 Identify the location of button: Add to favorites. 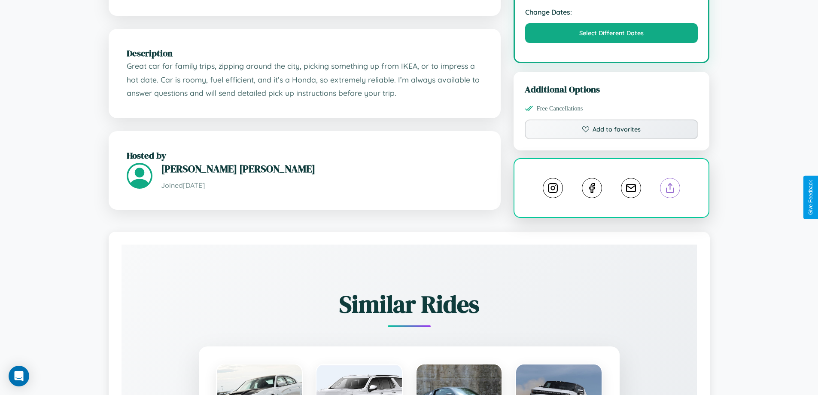
(612, 129).